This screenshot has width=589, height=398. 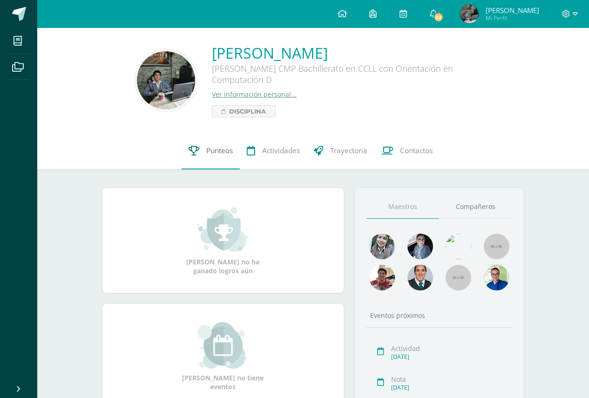 I want to click on a: Actividades, so click(x=273, y=151).